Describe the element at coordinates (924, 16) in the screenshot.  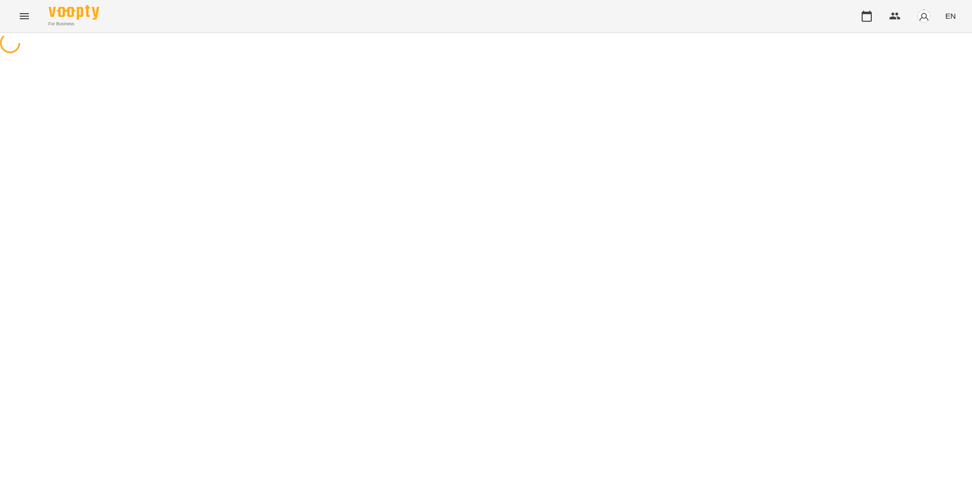
I see `img: avatar_s.png` at that location.